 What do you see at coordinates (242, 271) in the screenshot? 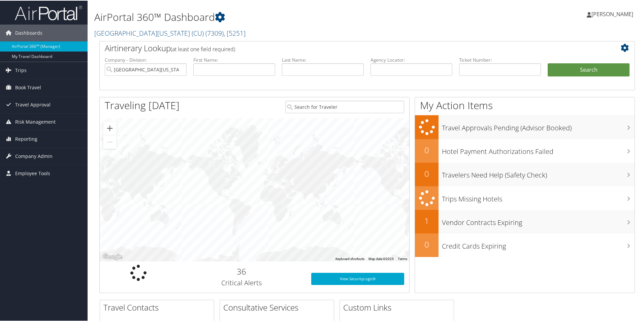
I see `h2: 36` at bounding box center [242, 271].